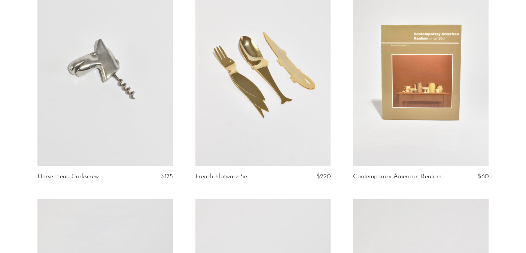  What do you see at coordinates (68, 177) in the screenshot?
I see `a: Horse Head Corkscrew` at bounding box center [68, 177].